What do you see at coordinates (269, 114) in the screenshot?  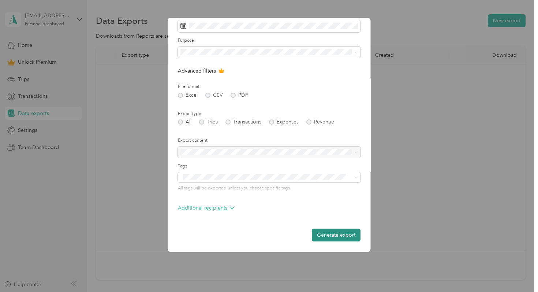 I see `label: Export type` at bounding box center [269, 114].